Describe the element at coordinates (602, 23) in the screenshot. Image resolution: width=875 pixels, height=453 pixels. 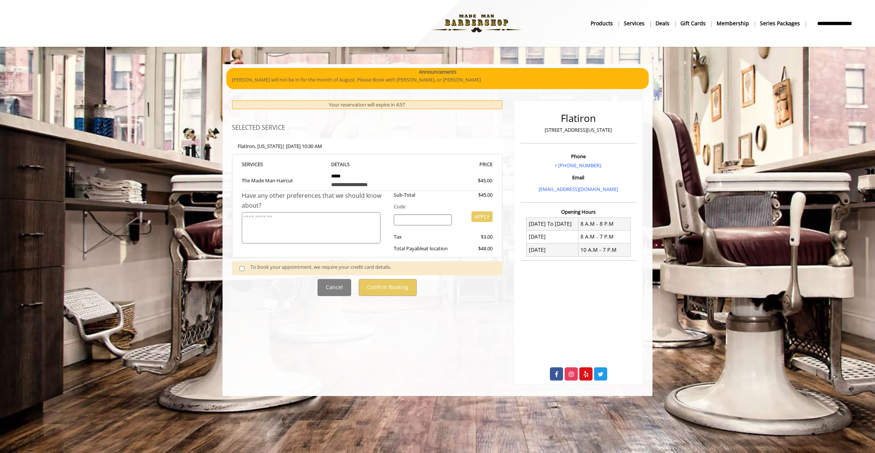
I see `b: products` at that location.